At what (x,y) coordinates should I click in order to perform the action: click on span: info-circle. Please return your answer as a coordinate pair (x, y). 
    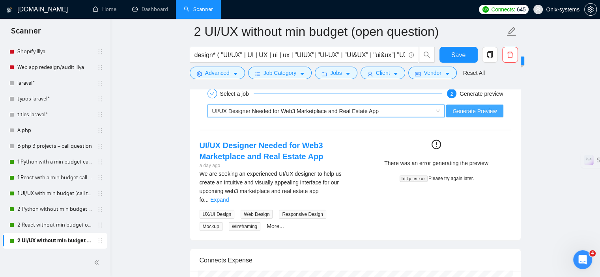
    Looking at the image, I should click on (411, 55).